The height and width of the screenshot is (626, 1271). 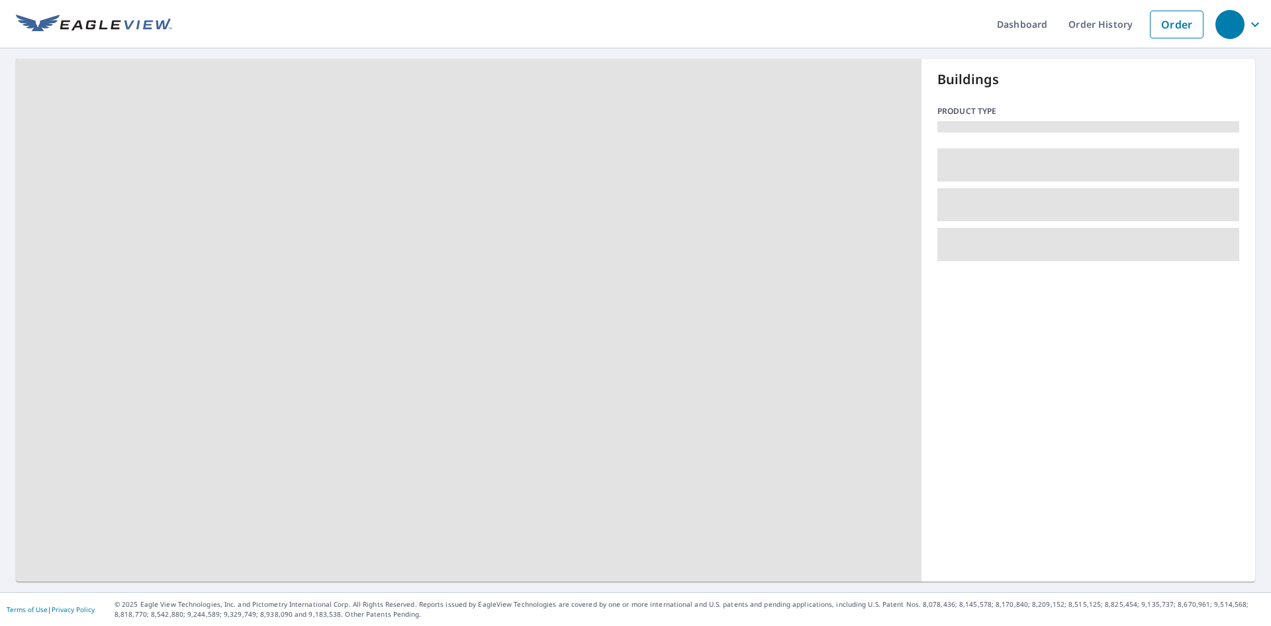 What do you see at coordinates (1177, 24) in the screenshot?
I see `a: Order` at bounding box center [1177, 24].